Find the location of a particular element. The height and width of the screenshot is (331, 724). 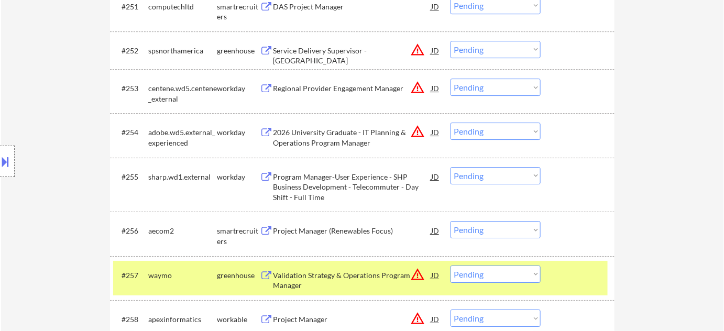

div: Project Manager is located at coordinates (352, 319).